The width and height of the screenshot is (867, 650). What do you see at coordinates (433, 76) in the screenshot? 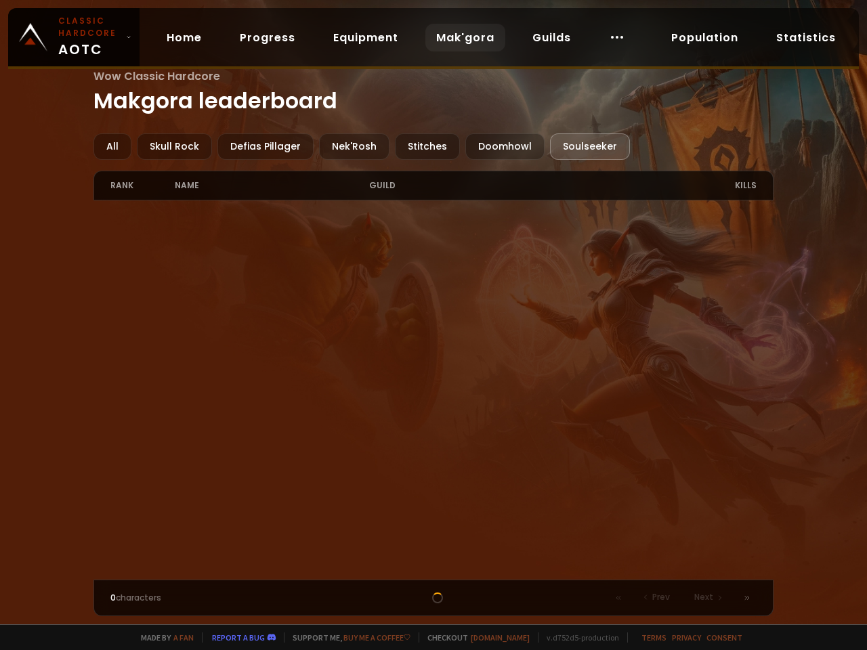
I see `span: Wow Classic Hardcore` at bounding box center [433, 76].